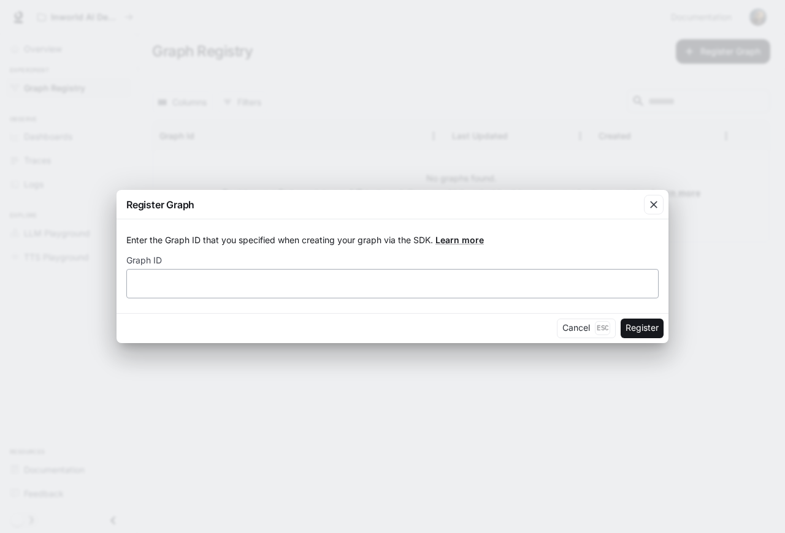 This screenshot has width=785, height=533. What do you see at coordinates (160, 205) in the screenshot?
I see `p: Register Graph` at bounding box center [160, 205].